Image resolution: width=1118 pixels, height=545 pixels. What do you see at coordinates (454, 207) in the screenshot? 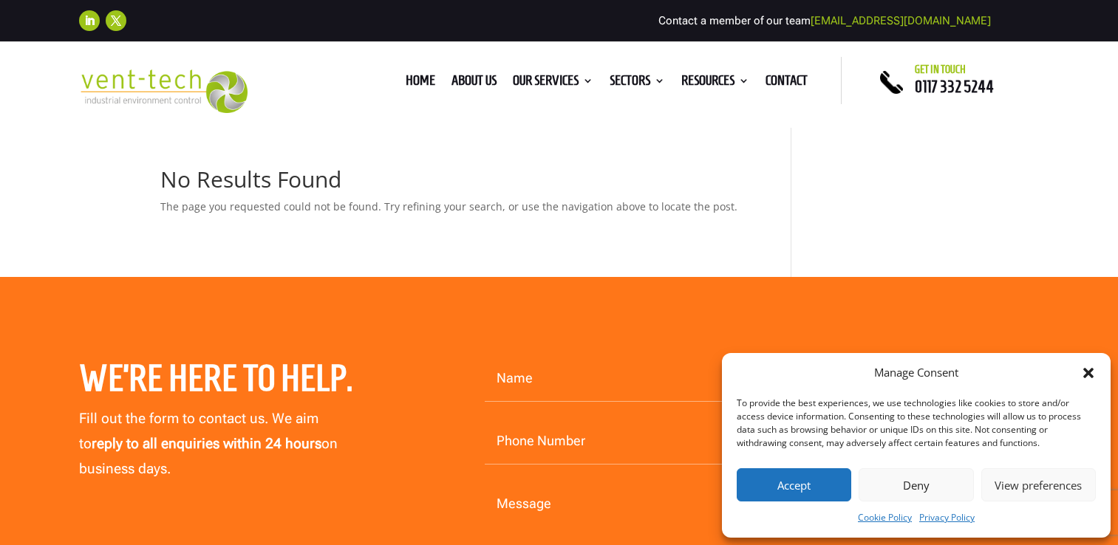
I see `p: The page you requested could not be found. Try refining your search, or use the navigation above ...` at bounding box center [454, 207].